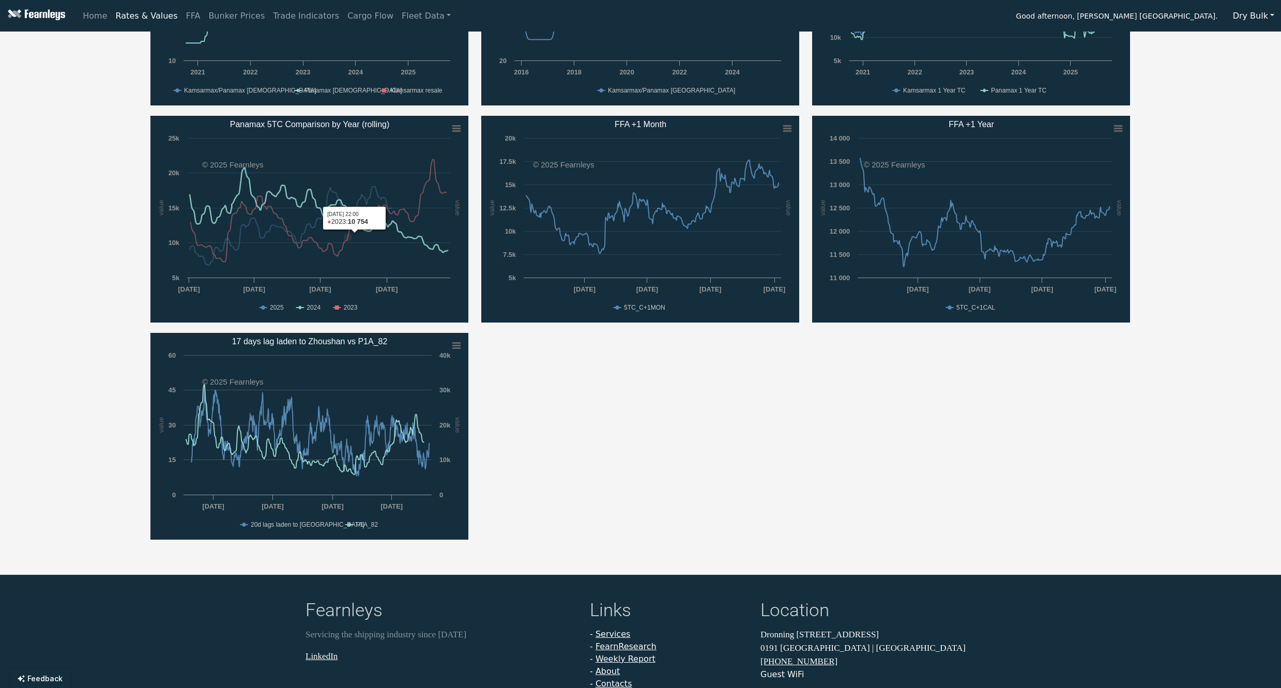 The width and height of the screenshot is (1281, 688). I want to click on text: 30, so click(172, 425).